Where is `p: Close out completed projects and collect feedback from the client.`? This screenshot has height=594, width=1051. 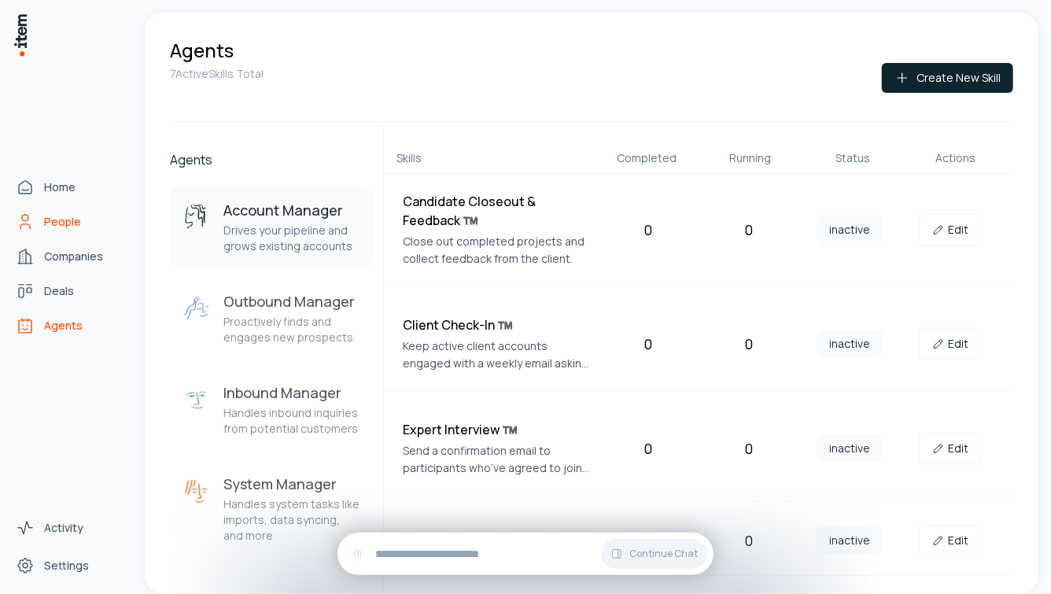
p: Close out completed projects and collect feedback from the client. is located at coordinates (497, 250).